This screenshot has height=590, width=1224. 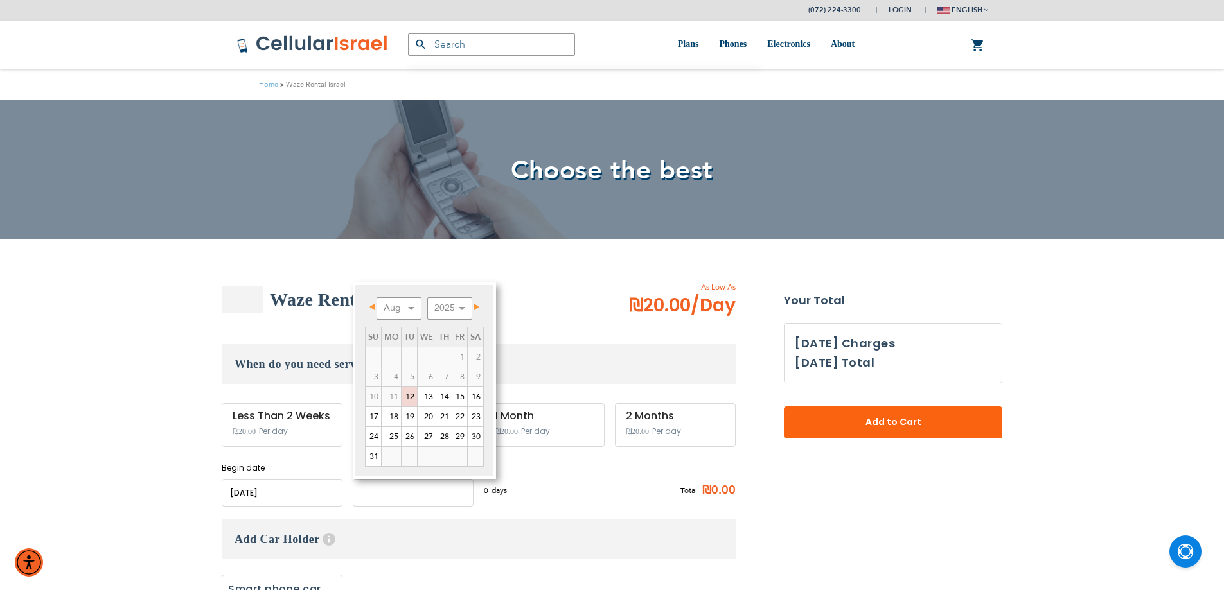 What do you see at coordinates (788, 44) in the screenshot?
I see `span: Electronics` at bounding box center [788, 44].